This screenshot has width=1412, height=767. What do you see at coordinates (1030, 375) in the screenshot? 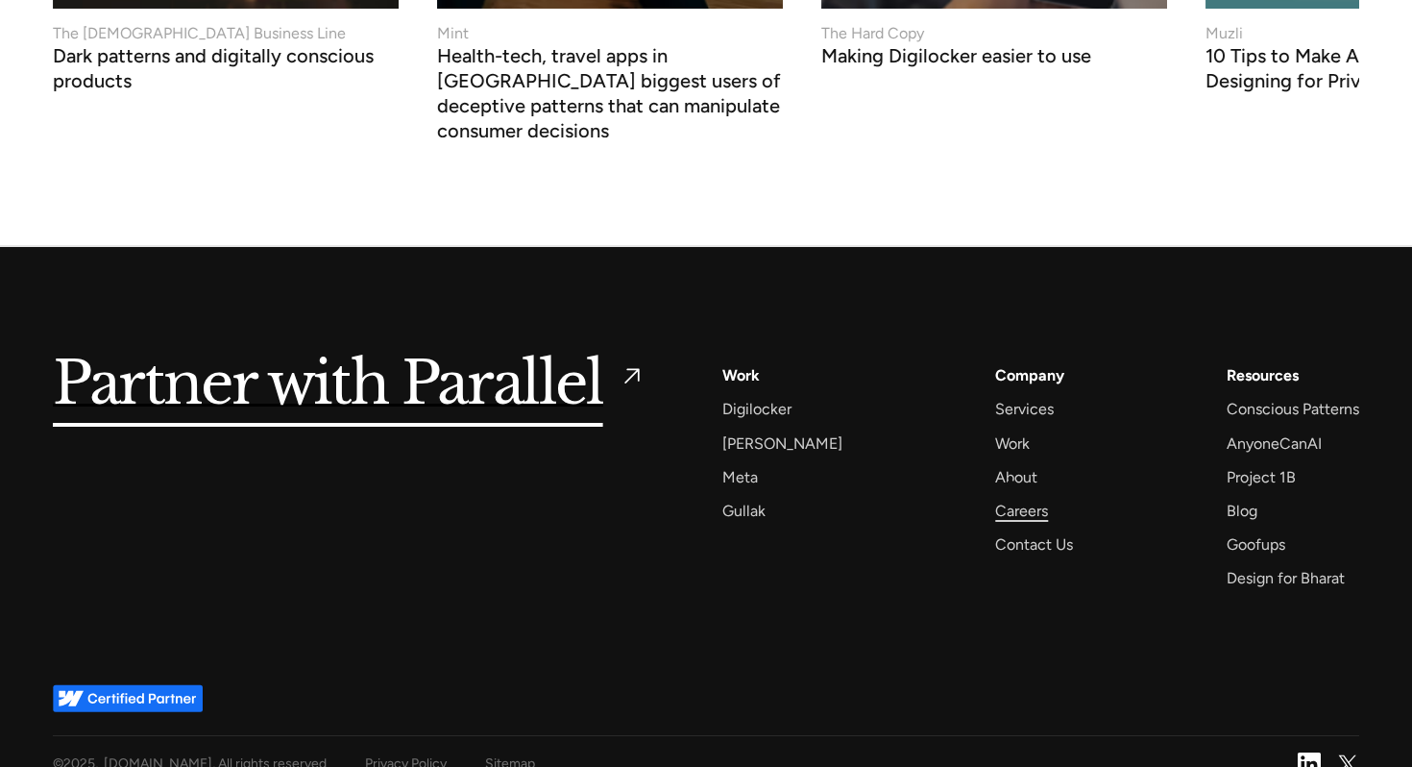
I see `div: Company` at bounding box center [1030, 375].